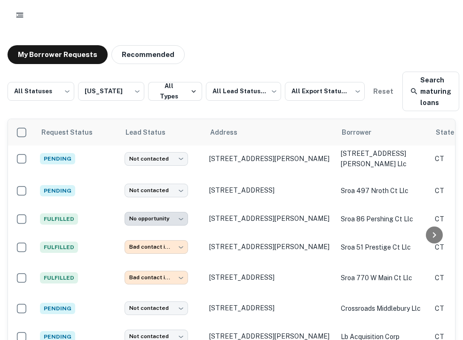  I want to click on div: All Lead Statuses, so click(244, 91).